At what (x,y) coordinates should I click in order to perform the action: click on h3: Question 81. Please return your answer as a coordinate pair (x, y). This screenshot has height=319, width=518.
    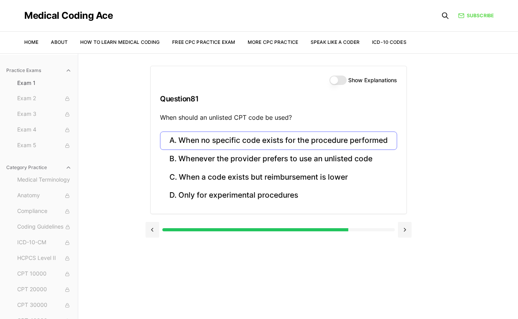
    Looking at the image, I should click on (279, 99).